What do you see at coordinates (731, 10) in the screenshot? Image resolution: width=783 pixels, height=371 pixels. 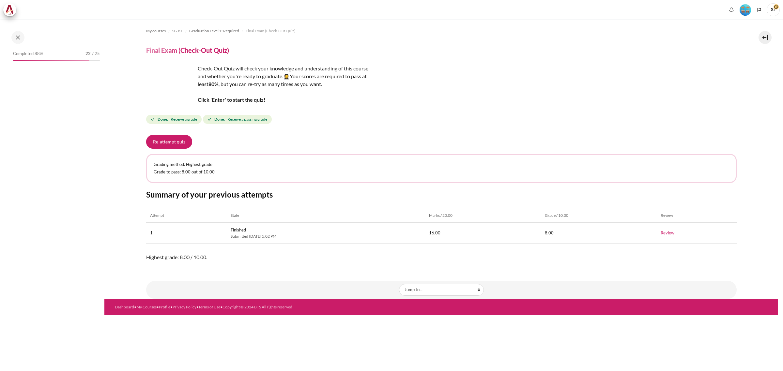 I see `div: Show notification window with no new notifications` at bounding box center [731, 10].